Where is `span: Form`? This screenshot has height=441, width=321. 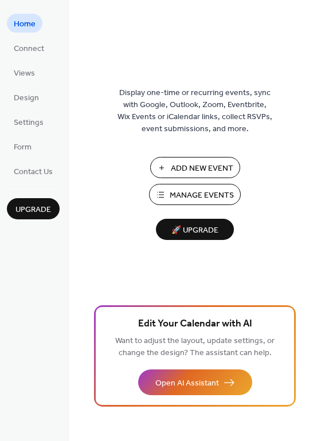 span: Form is located at coordinates (22, 147).